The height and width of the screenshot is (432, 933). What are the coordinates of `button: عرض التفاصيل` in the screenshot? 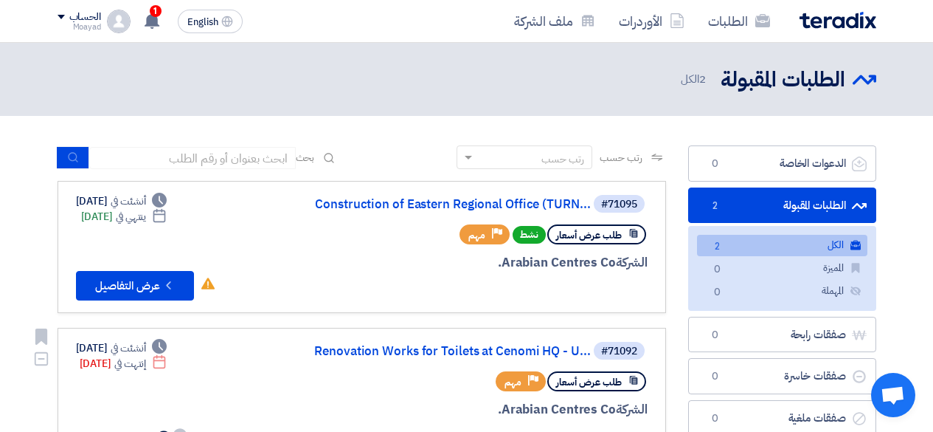 It's located at (135, 286).